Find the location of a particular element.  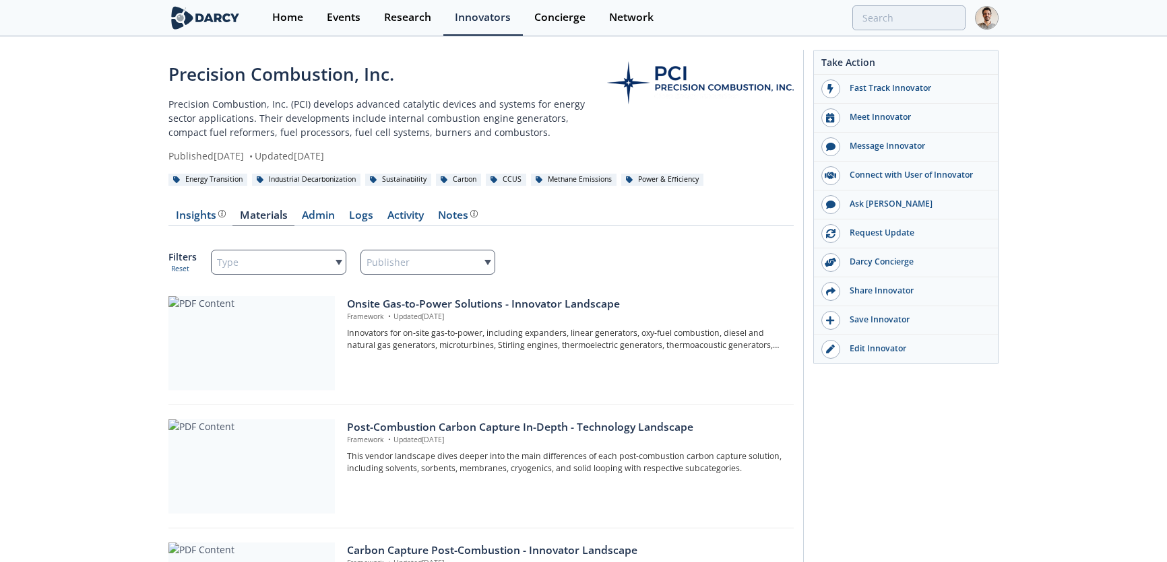

div: Research is located at coordinates (408, 18).